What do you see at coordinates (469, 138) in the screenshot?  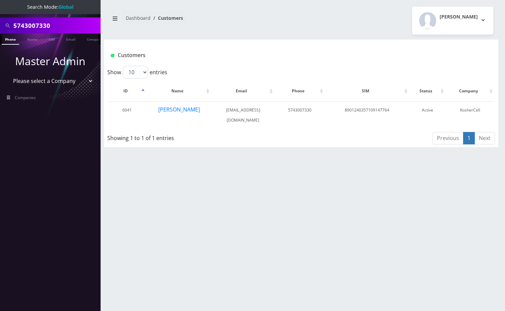 I see `a: 1` at bounding box center [469, 138].